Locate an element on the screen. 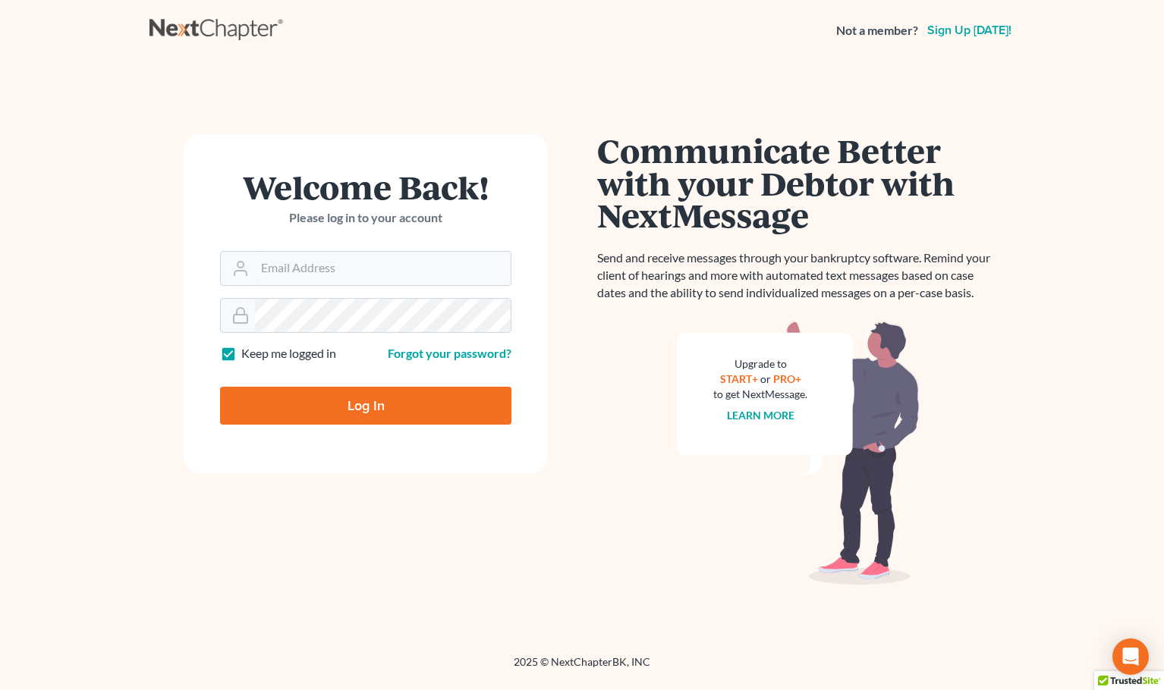 This screenshot has width=1164, height=690. h1: Welcome Back! is located at coordinates (366, 187).